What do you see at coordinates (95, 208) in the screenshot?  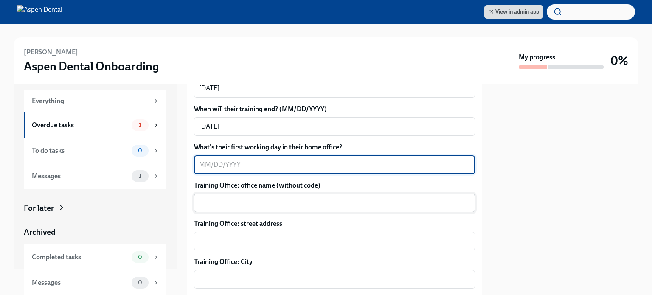 I see `a: For later` at bounding box center [95, 208].